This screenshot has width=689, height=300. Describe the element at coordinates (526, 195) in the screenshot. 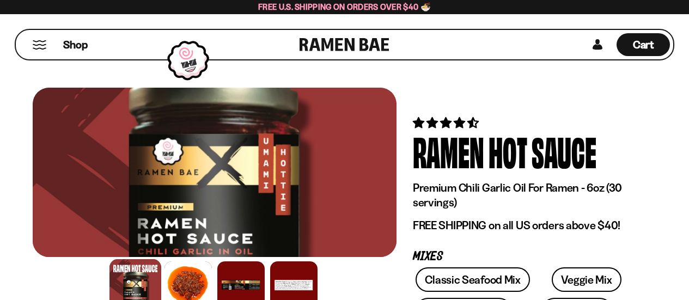

I see `p: Premium Chili Garlic Oil For Ramen - 6oz (30 servings)` at that location.